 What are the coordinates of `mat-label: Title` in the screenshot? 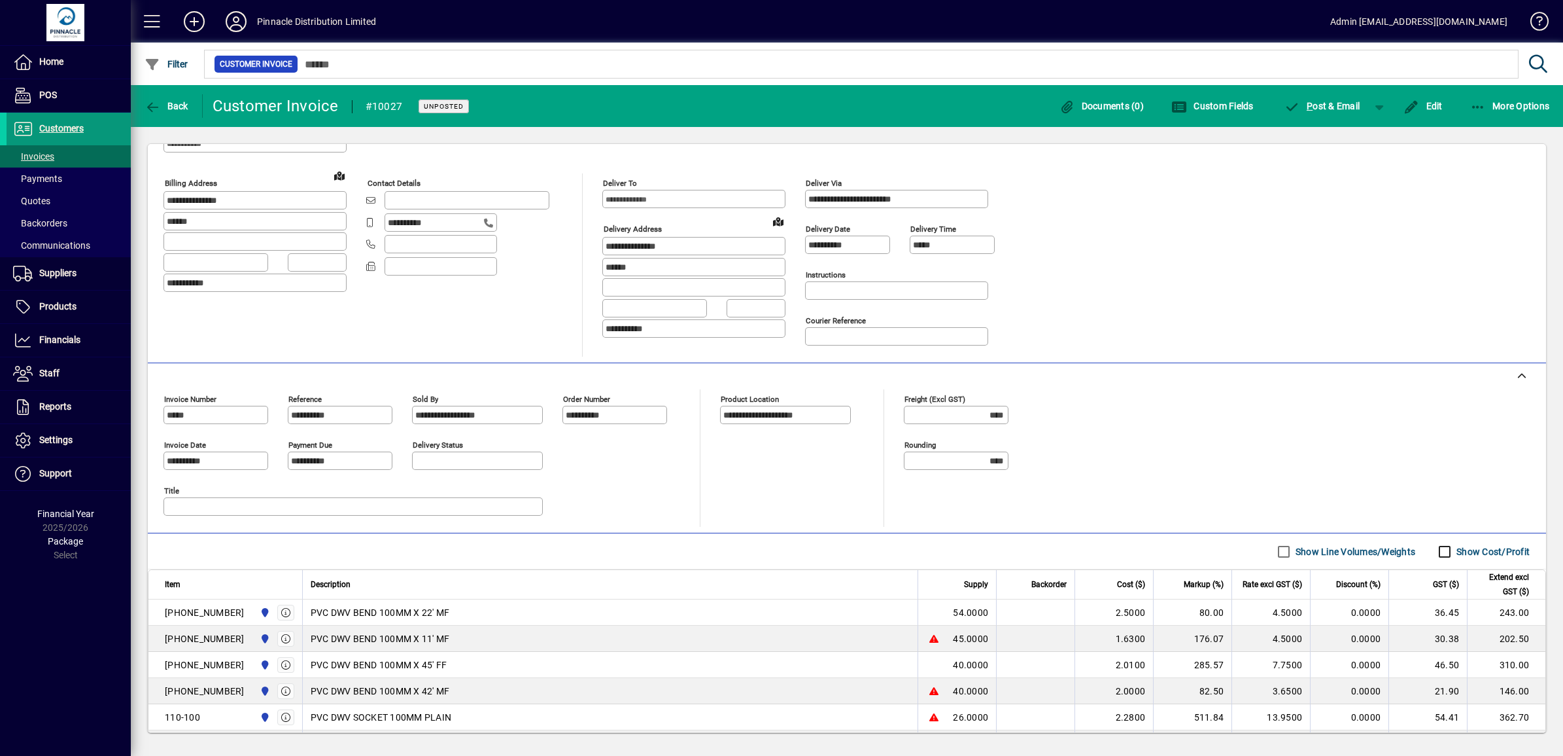 It's located at (171, 491).